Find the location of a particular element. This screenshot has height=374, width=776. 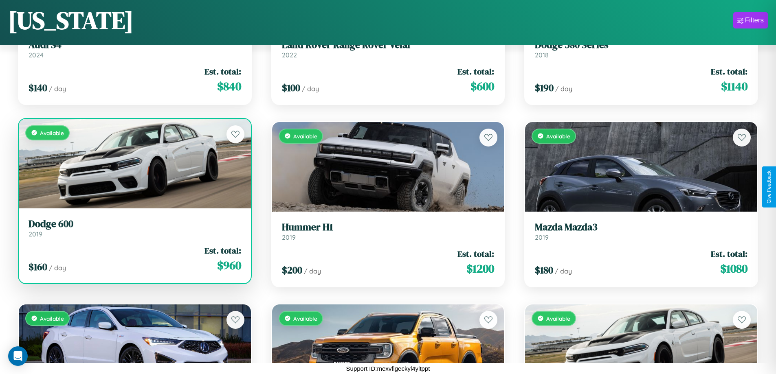

span: $ 1140 is located at coordinates (734, 86).